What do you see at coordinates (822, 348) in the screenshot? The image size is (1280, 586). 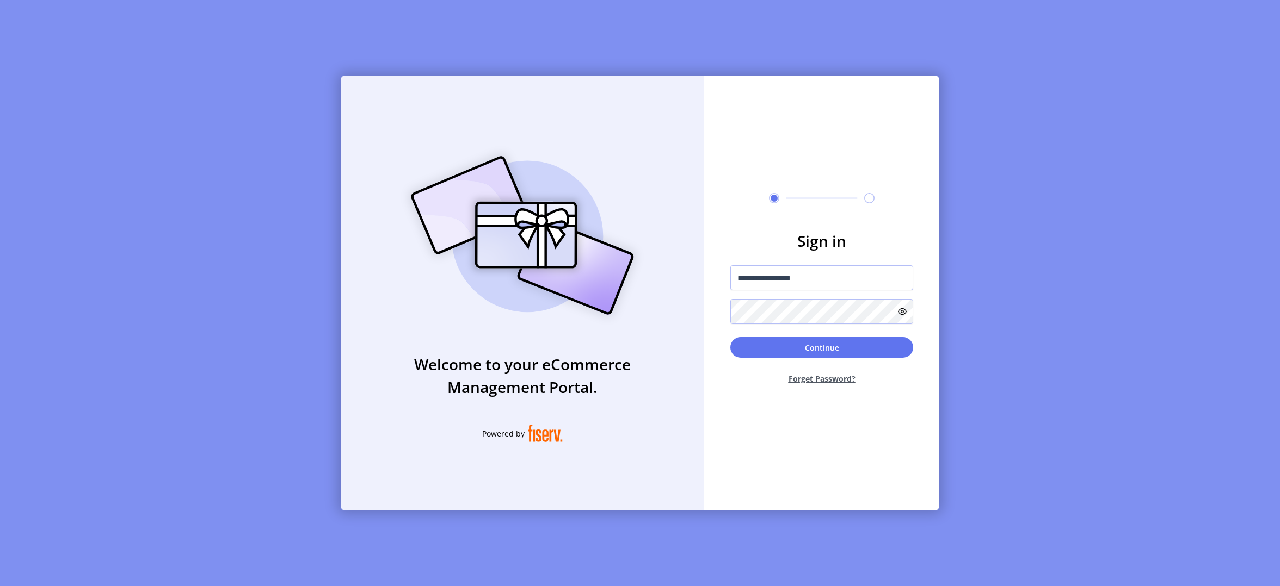 I see `button: Continue` at bounding box center [822, 348].